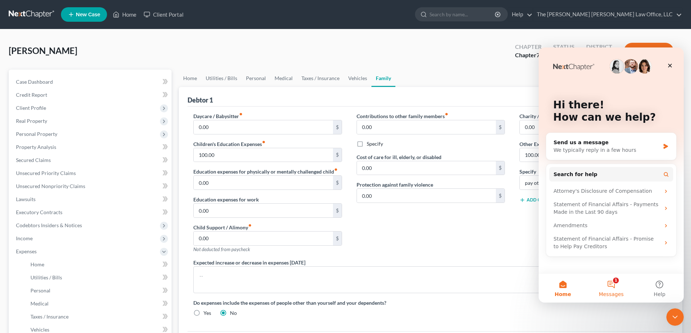 Image resolution: width=691 pixels, height=333 pixels. Describe the element at coordinates (78, 19) in the screenshot. I see `img: Profile image for Lindsey` at that location.